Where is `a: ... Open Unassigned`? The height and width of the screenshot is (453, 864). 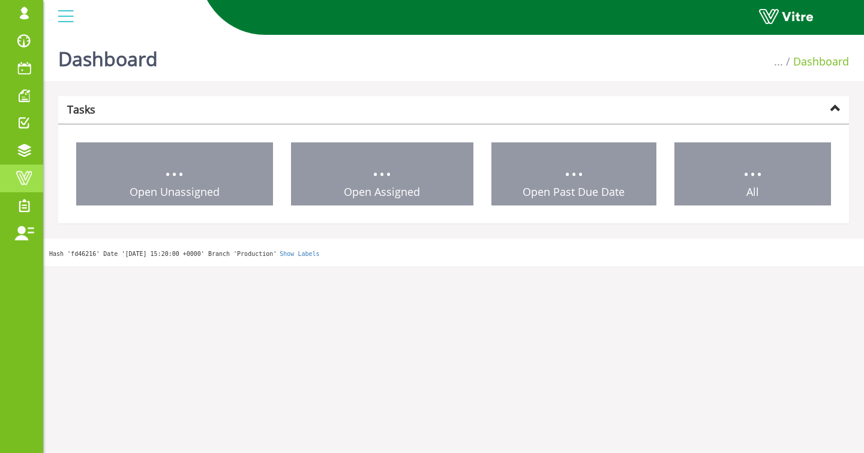
a: ... Open Unassigned is located at coordinates (175, 174).